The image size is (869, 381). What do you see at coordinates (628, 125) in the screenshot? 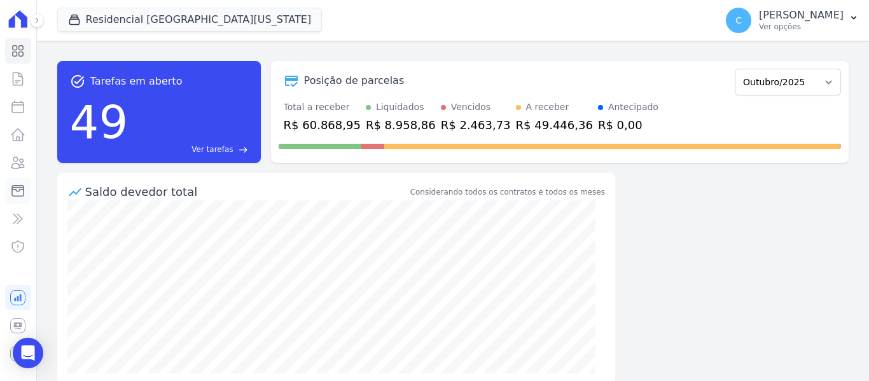
I see `div: R$ 0,00` at bounding box center [628, 125].